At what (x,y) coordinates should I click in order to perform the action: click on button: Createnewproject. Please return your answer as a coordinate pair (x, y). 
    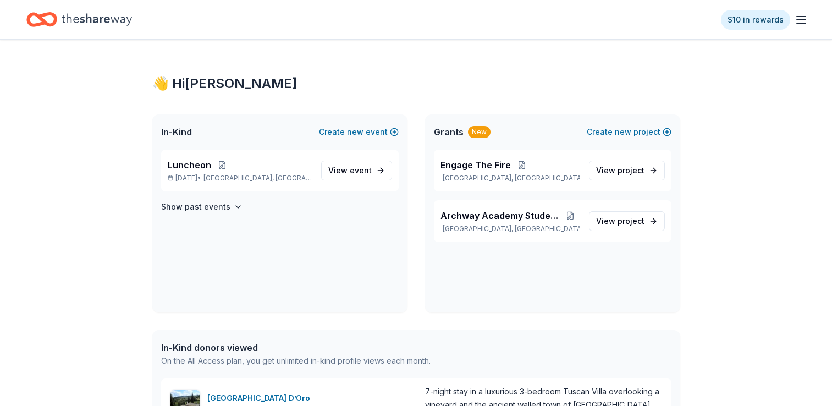
    Looking at the image, I should click on (629, 132).